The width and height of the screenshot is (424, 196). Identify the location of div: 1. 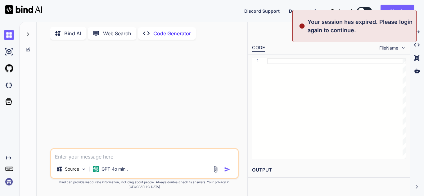
(255, 61).